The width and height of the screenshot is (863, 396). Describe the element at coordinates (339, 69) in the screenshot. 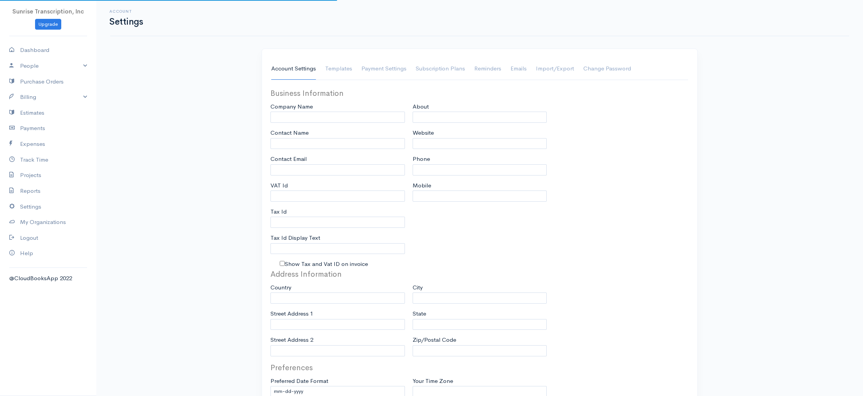

I see `a: Templates` at that location.